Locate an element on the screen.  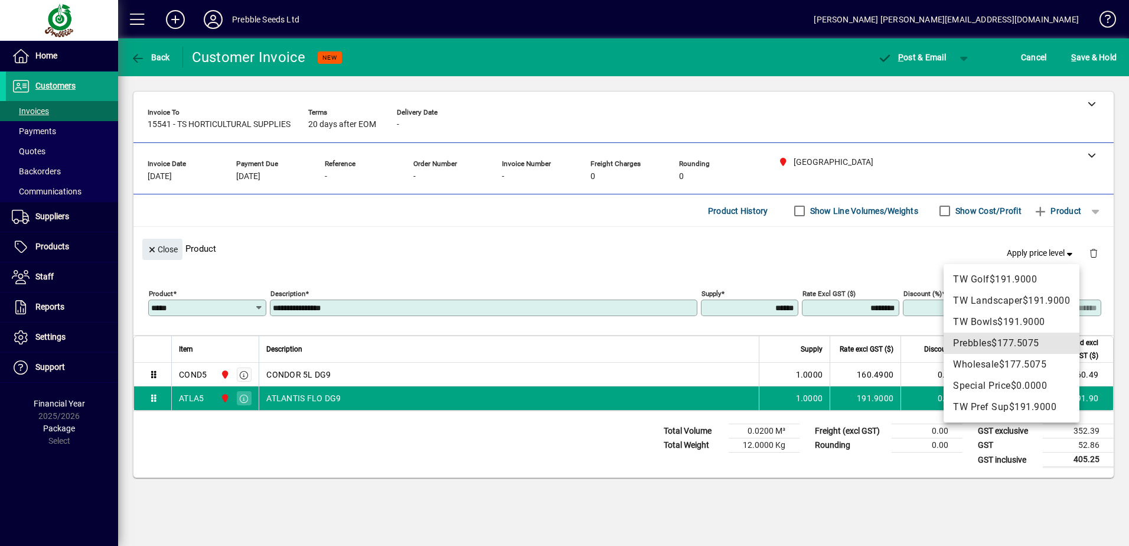
span: Special Price is located at coordinates (982, 385).